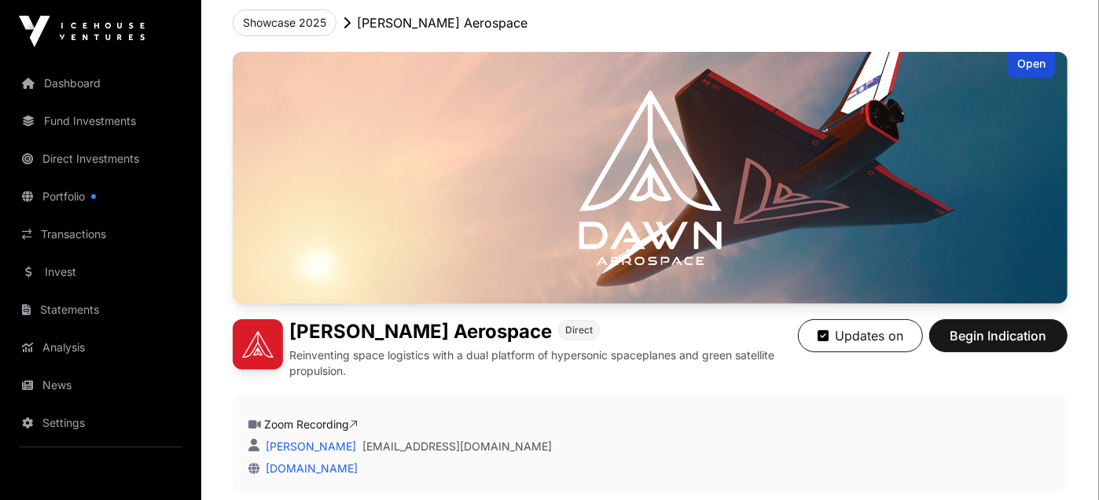 Image resolution: width=1099 pixels, height=500 pixels. I want to click on p: Reinventing space logistics with a dual platform of hypersonic spaceplanes and green satellite pr..., so click(543, 363).